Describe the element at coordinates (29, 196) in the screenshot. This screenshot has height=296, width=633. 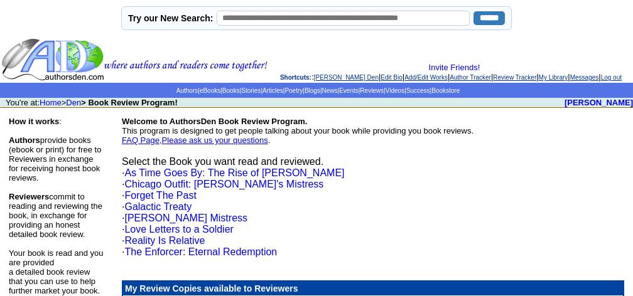
I see `b: Reviewers` at that location.